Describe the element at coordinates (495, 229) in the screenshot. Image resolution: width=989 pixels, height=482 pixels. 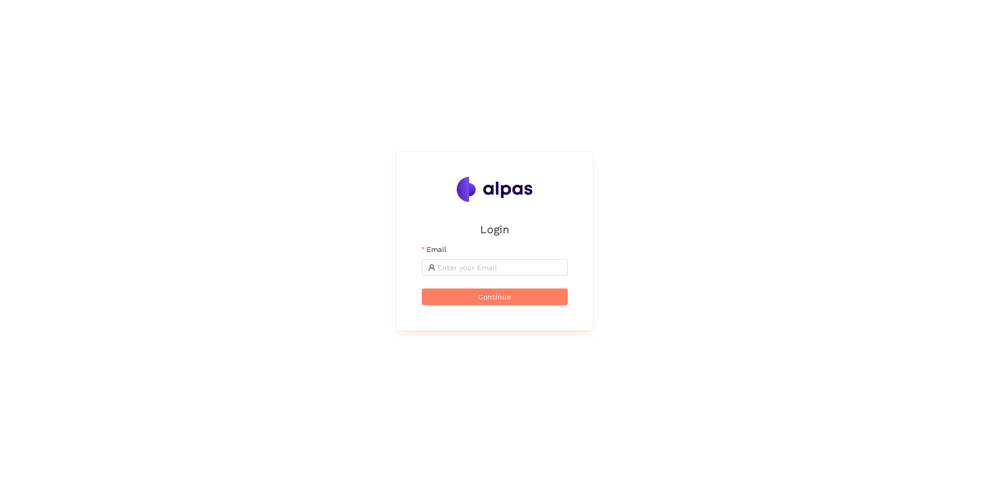
I see `h2: Login` at that location.